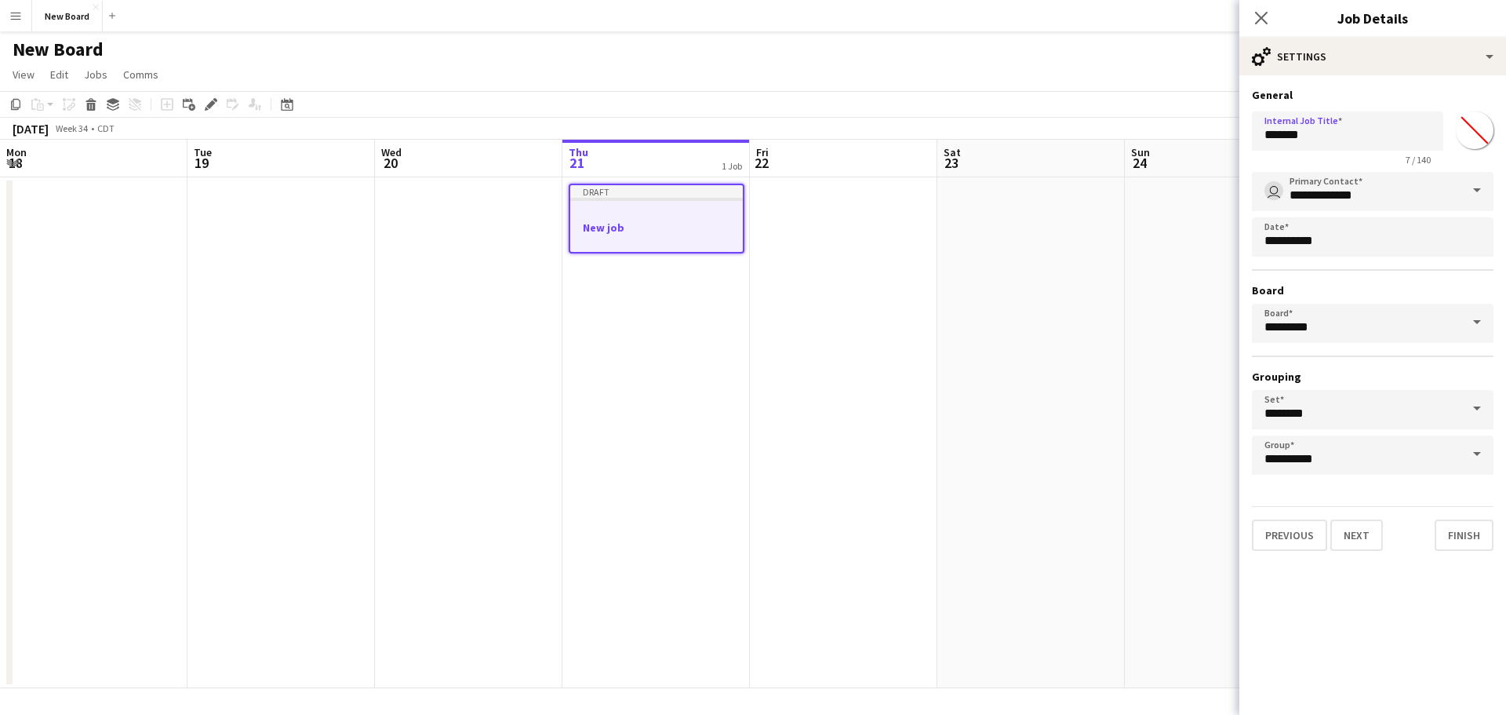  I want to click on span: 7 / 140, so click(1418, 159).